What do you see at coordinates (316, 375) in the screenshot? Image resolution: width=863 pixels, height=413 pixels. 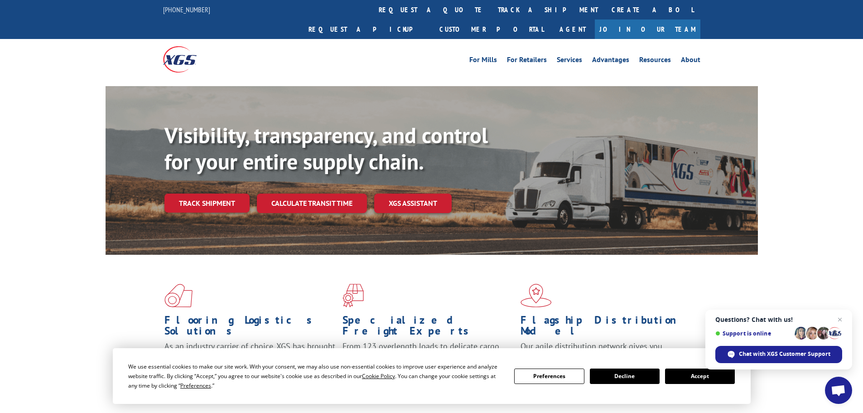 I see `div: We use essential cookies to make our site work. With your consent, we may also use non-essential ...` at bounding box center [316, 375].